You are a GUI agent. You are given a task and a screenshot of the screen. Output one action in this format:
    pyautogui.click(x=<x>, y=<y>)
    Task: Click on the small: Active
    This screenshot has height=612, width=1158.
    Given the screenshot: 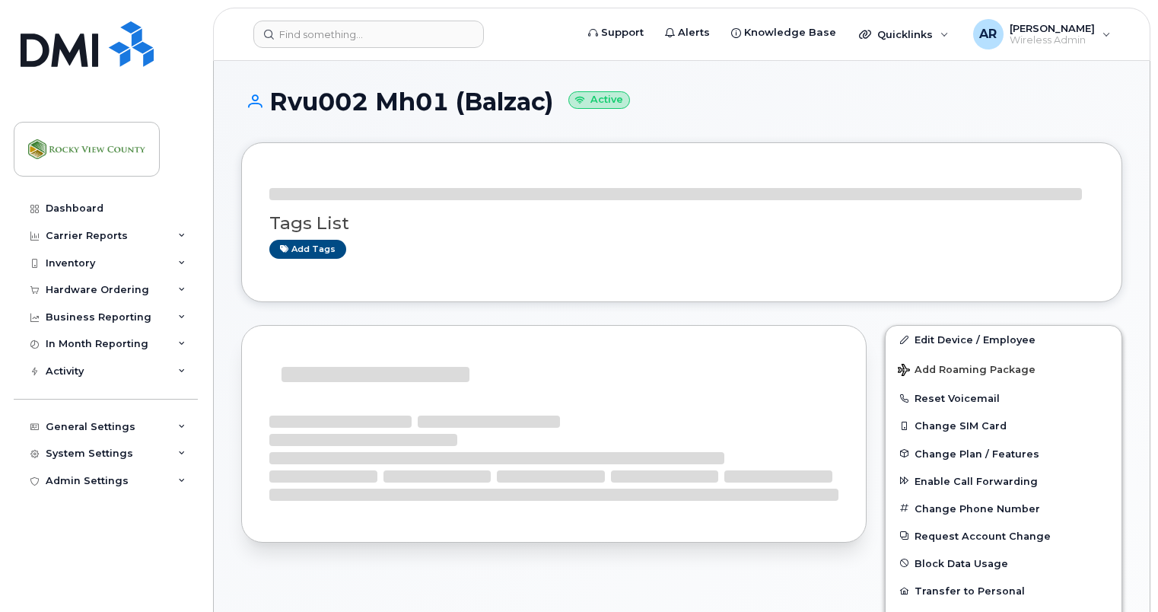 What is the action you would take?
    pyautogui.click(x=599, y=100)
    